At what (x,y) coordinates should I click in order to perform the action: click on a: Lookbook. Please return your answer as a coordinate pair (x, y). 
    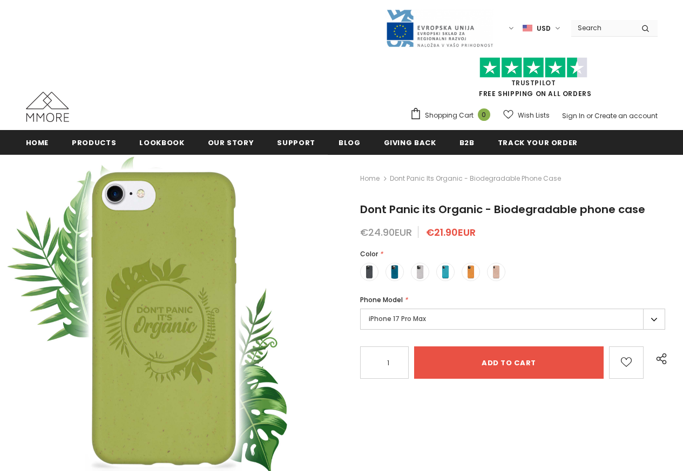
    Looking at the image, I should click on (161, 142).